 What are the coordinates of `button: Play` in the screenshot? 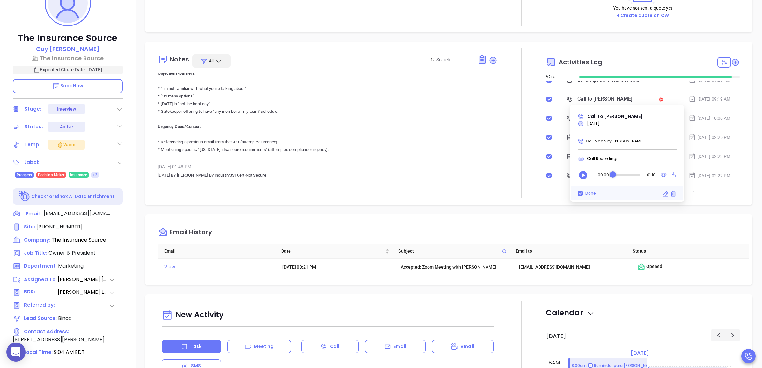 It's located at (583, 175).